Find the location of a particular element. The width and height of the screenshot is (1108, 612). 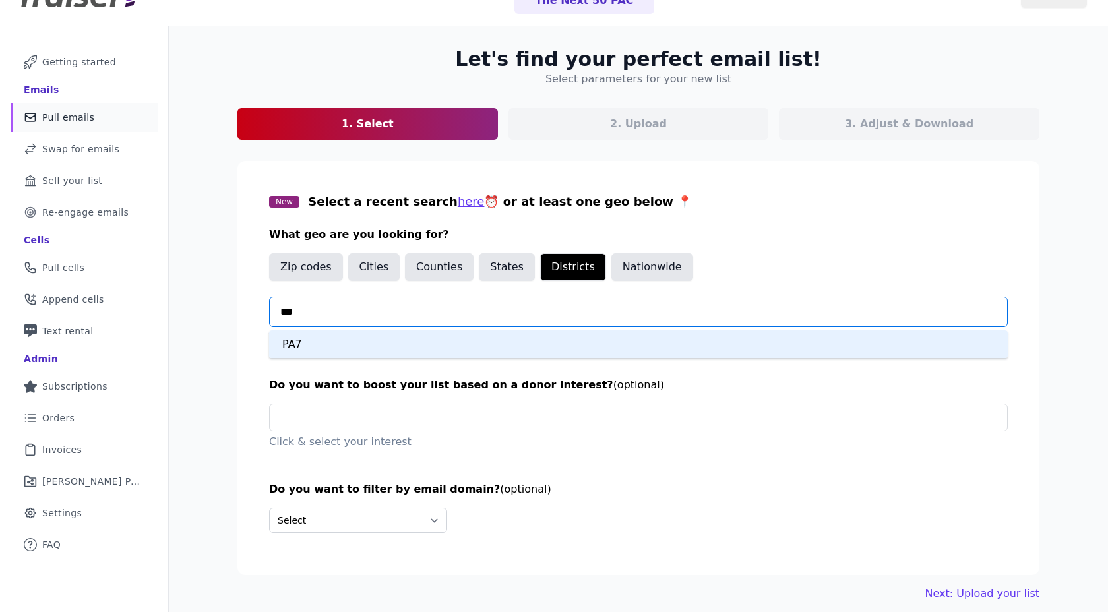

a: Invoices is located at coordinates (84, 450).